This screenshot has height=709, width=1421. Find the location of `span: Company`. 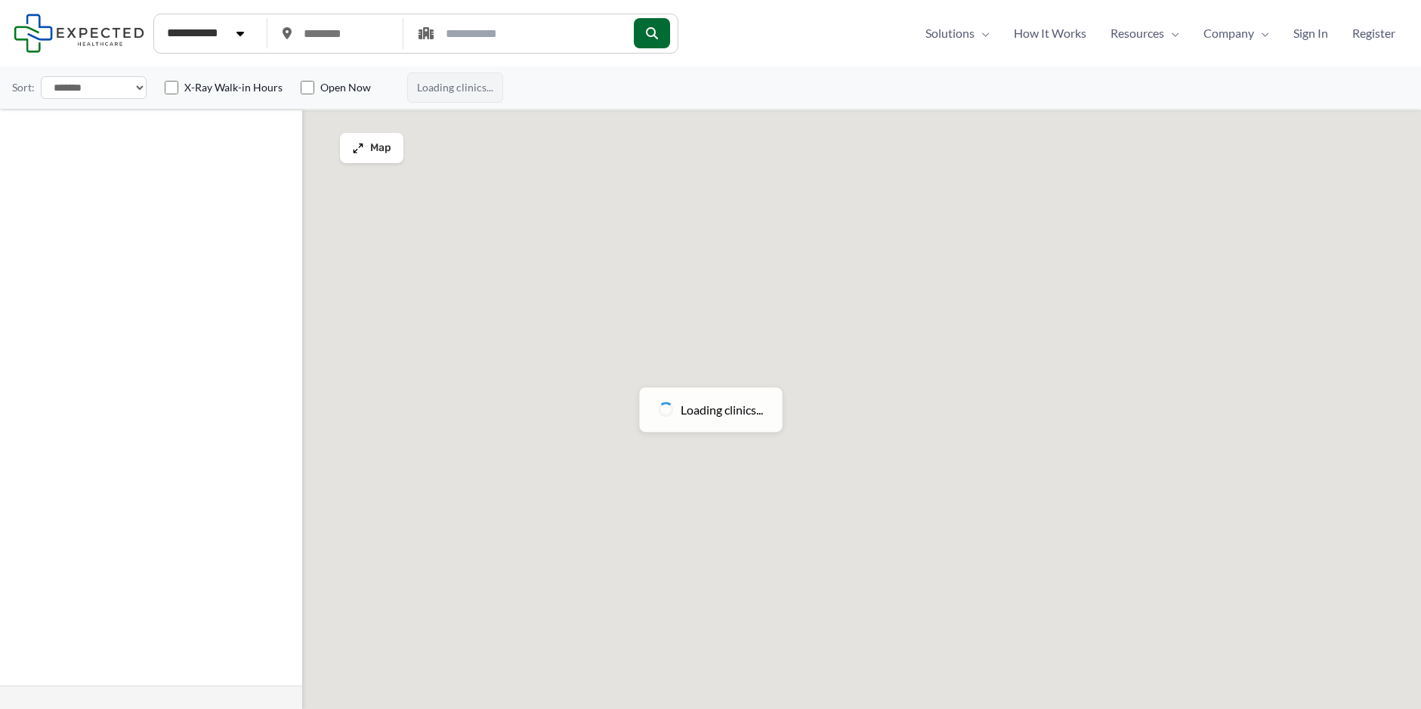

span: Company is located at coordinates (1228, 33).